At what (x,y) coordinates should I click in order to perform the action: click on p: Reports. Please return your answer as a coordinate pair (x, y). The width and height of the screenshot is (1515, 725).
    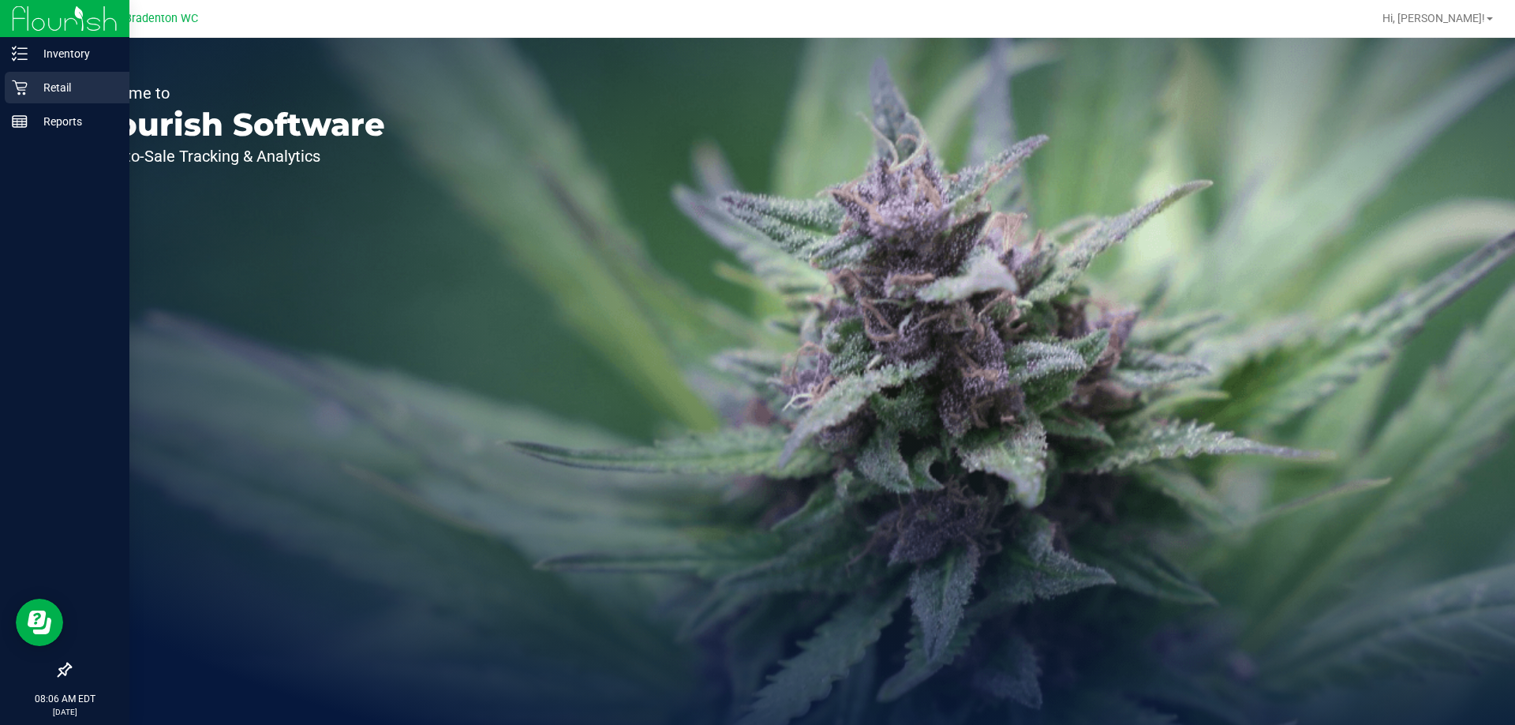
    Looking at the image, I should click on (75, 122).